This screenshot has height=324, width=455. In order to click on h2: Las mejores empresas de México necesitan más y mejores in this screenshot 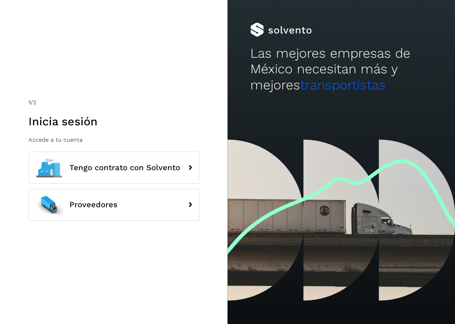, I will do `click(341, 69)`.